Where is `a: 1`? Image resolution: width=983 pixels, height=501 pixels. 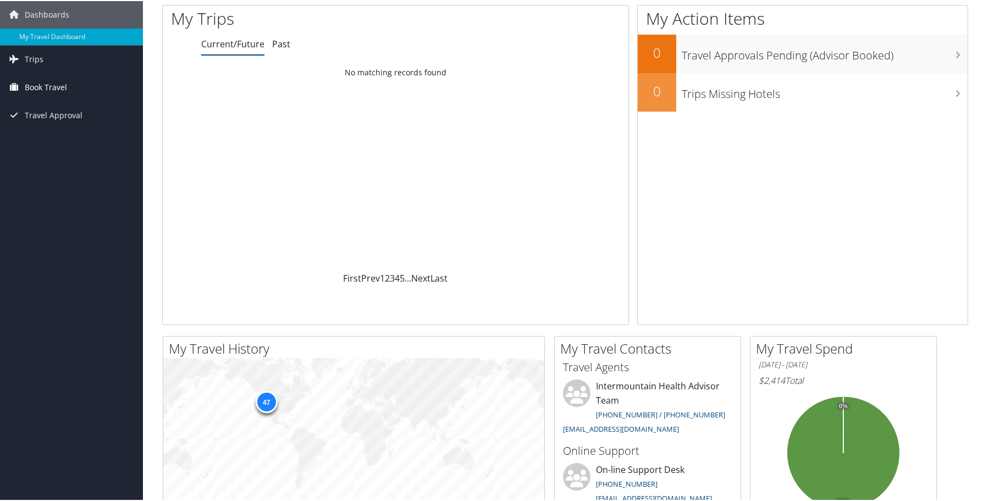
a: 1 is located at coordinates (382, 277).